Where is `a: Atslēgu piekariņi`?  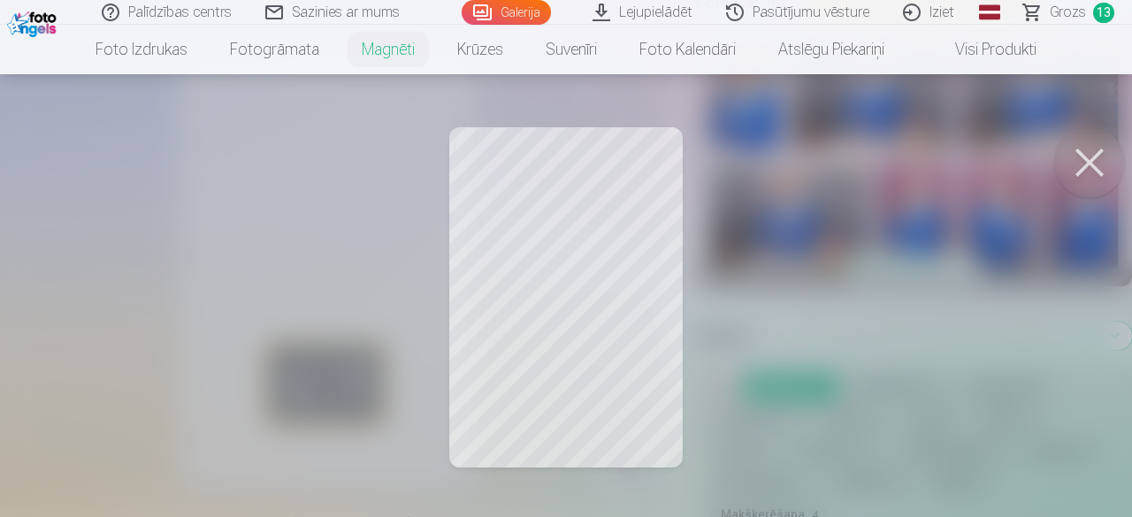 a: Atslēgu piekariņi is located at coordinates (831, 50).